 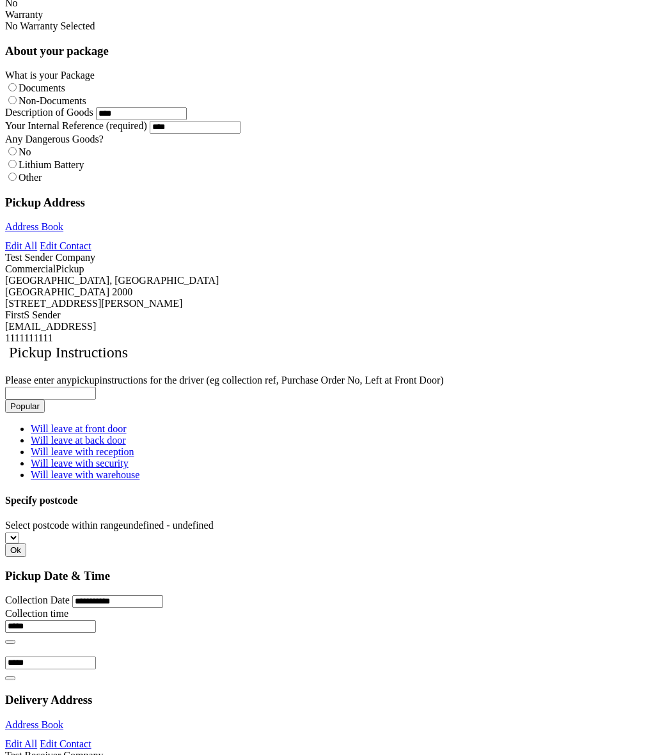 I want to click on span: Test Sender Company, so click(x=50, y=257).